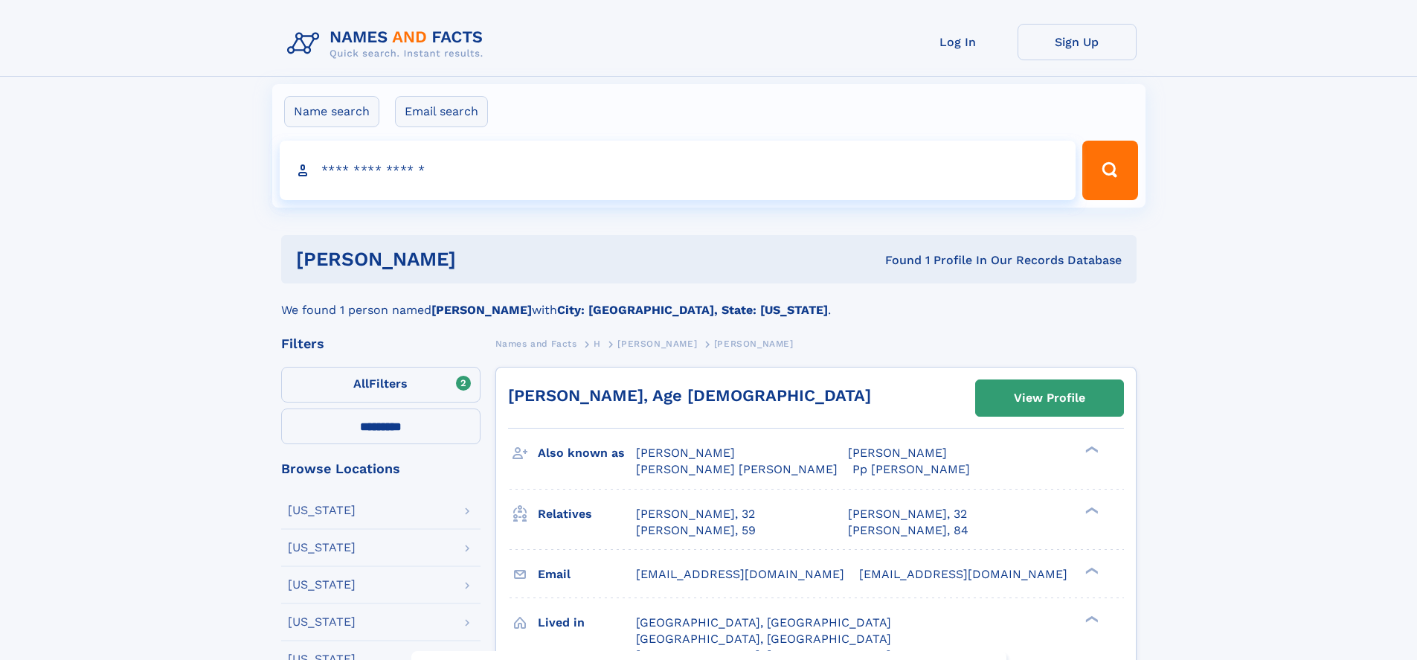  Describe the element at coordinates (958, 42) in the screenshot. I see `a: Log In` at that location.